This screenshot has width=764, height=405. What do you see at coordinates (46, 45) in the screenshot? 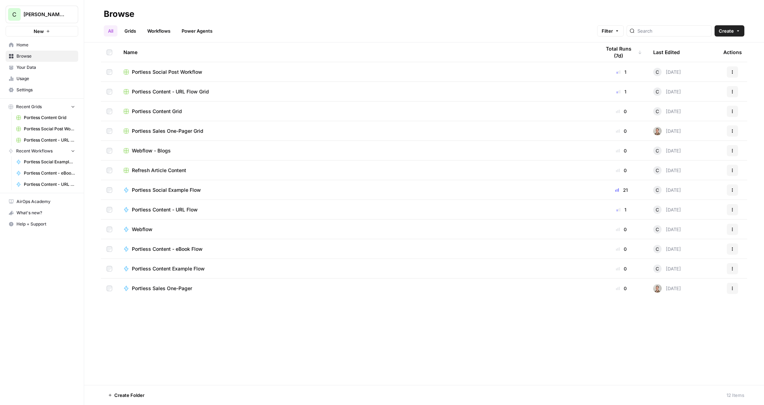
I see `span: Home` at bounding box center [46, 45].